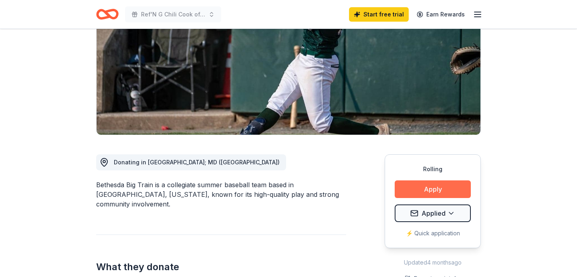 This screenshot has height=277, width=577. What do you see at coordinates (433, 169) in the screenshot?
I see `div: Rolling` at bounding box center [433, 169].